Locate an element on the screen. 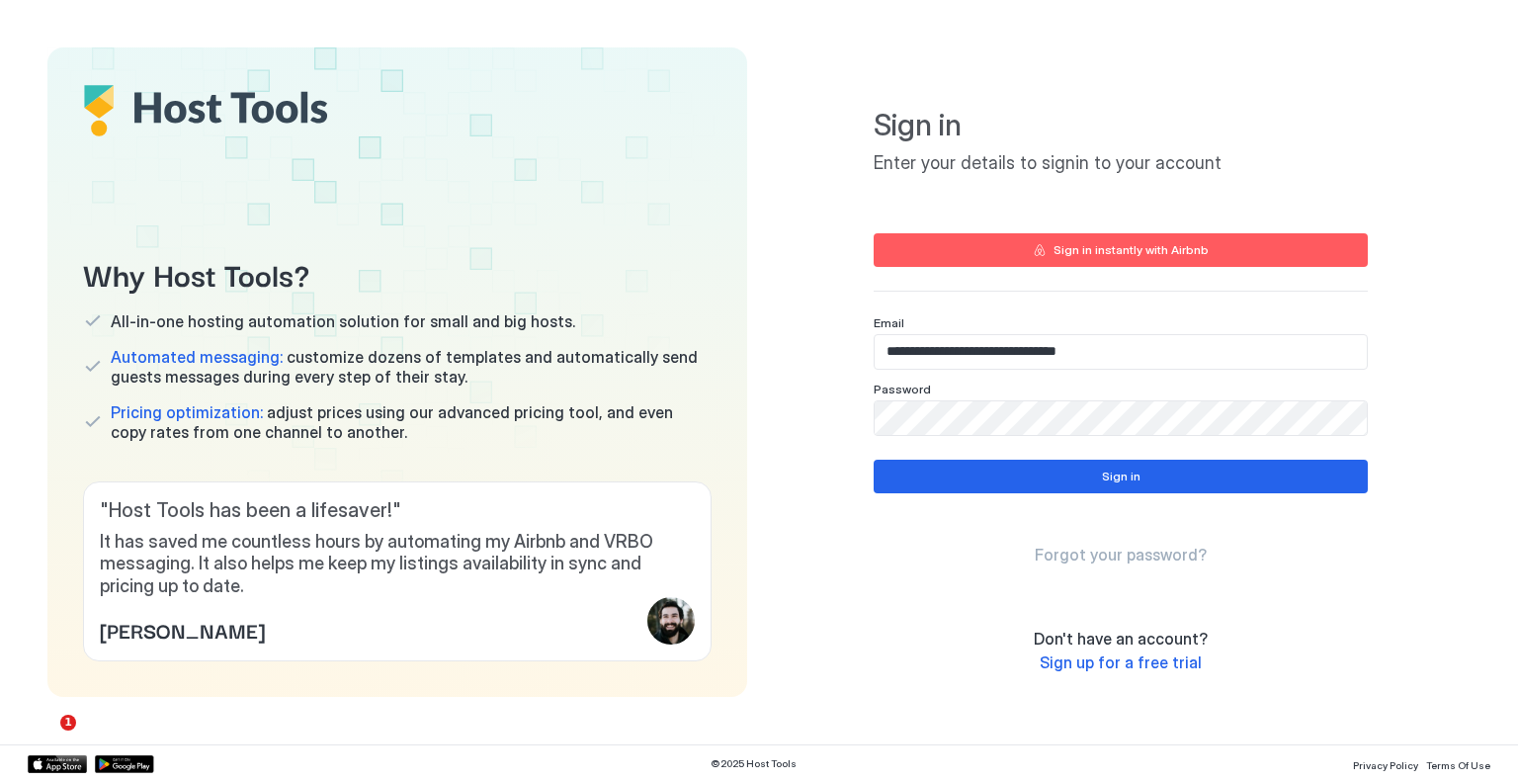 The image size is (1518, 782). a: Sign up for a free trial is located at coordinates (1121, 662).